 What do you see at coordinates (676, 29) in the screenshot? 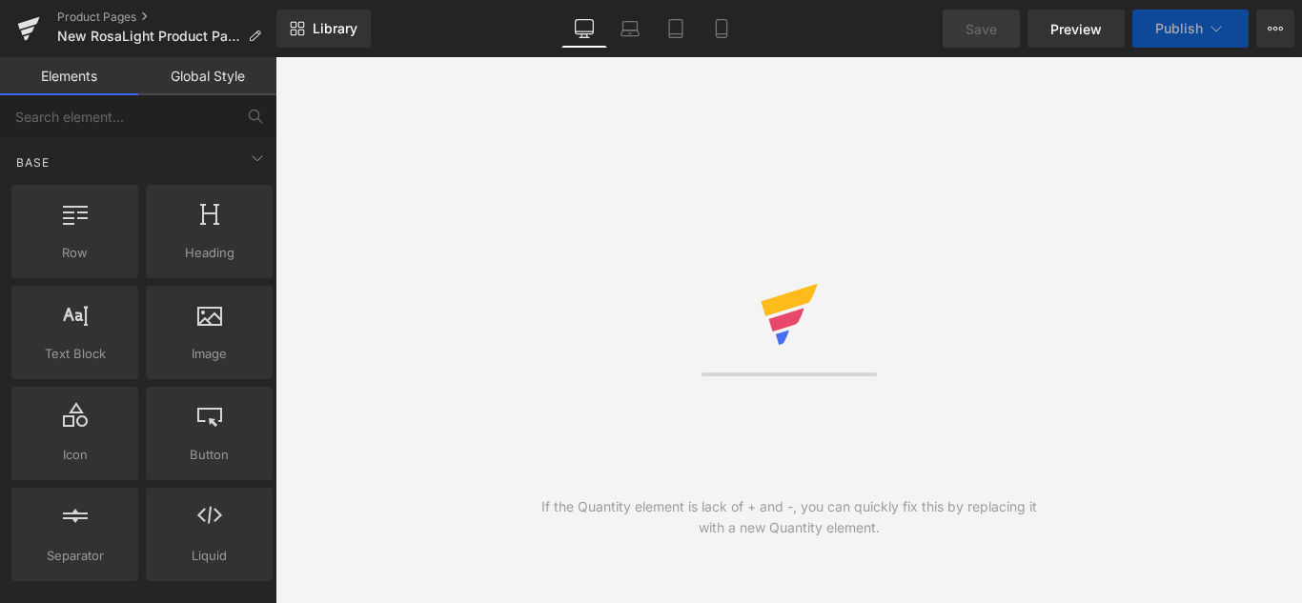
I see `a: Tablet` at bounding box center [676, 29].